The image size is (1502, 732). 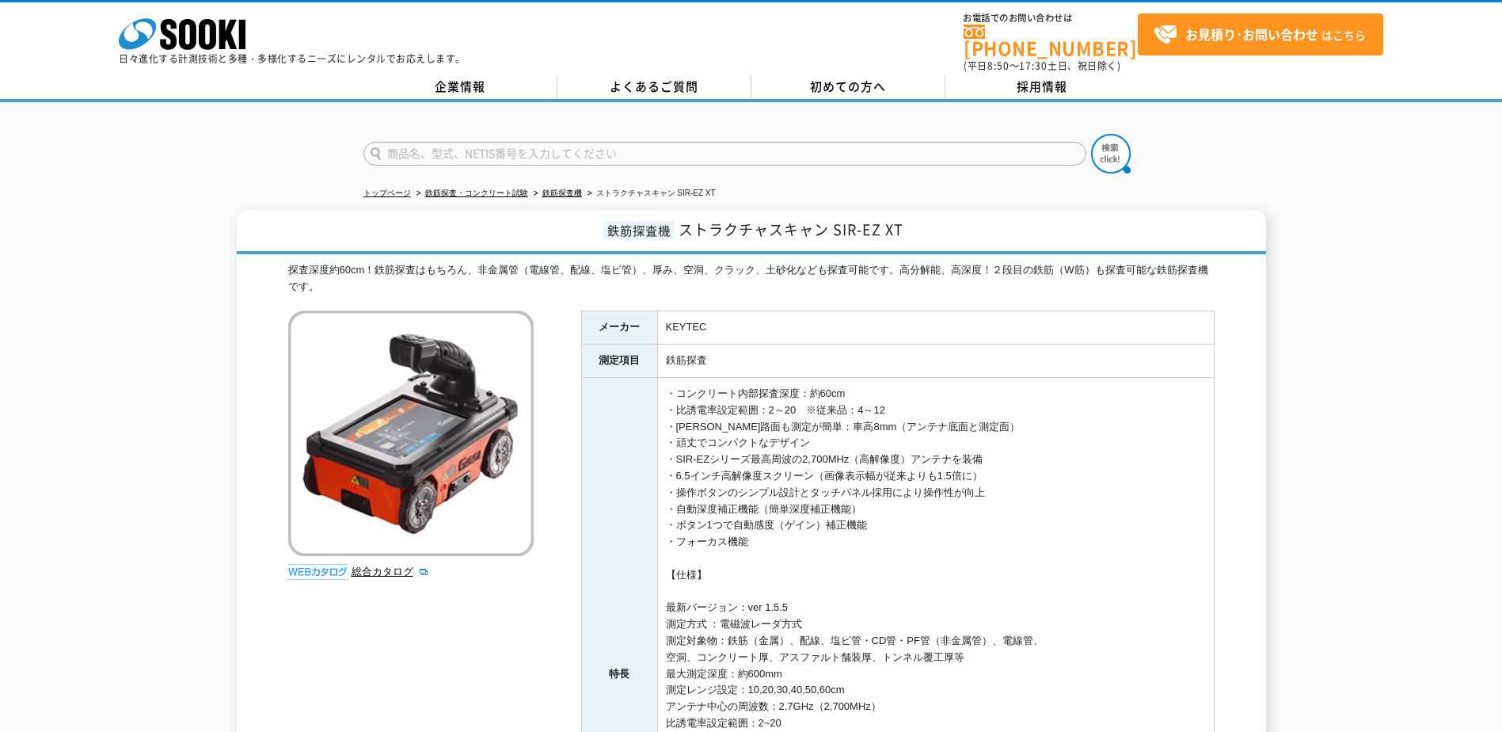 What do you see at coordinates (935, 361) in the screenshot?
I see `td: 鉄筋探査` at bounding box center [935, 361].